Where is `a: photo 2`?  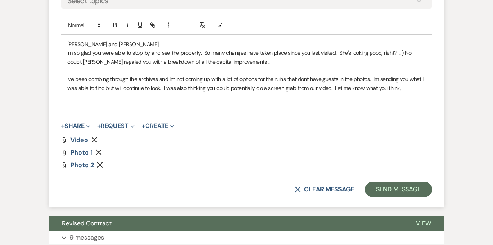
a: photo 2 is located at coordinates (82, 165).